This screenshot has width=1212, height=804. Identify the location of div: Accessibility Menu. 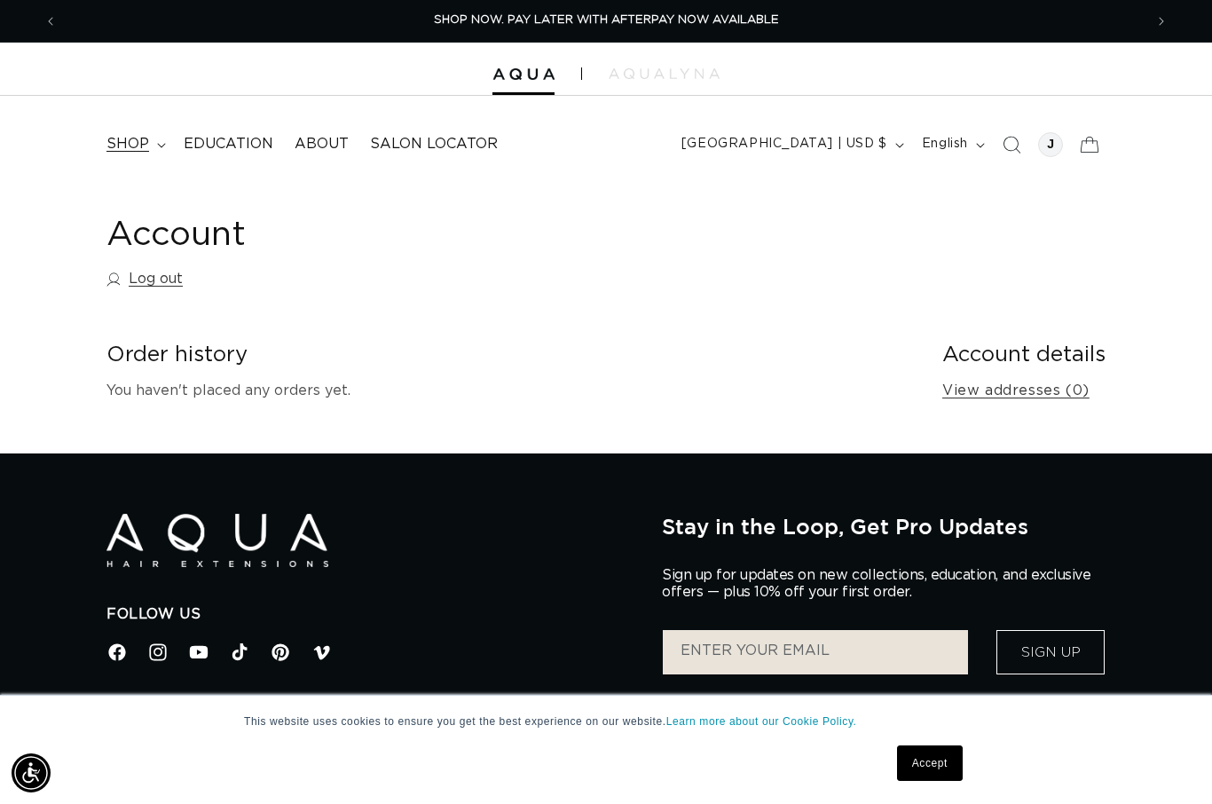
(31, 773).